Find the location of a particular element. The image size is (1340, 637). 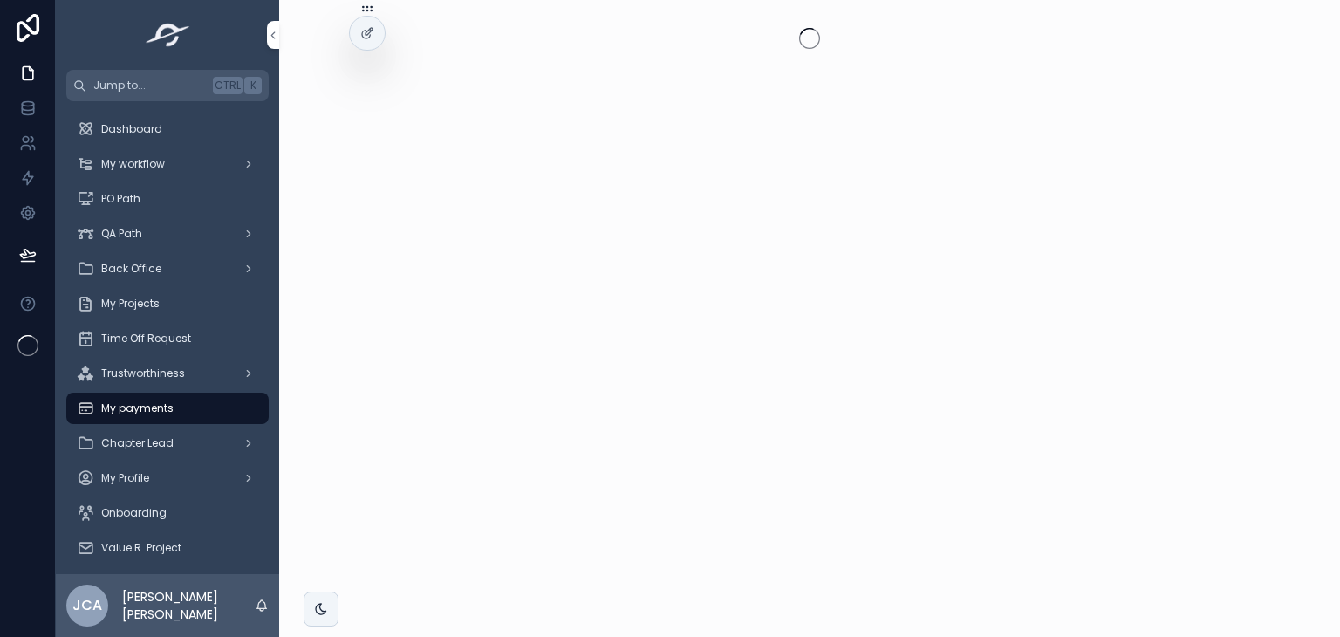

a: Chapter Lead is located at coordinates (167, 443).